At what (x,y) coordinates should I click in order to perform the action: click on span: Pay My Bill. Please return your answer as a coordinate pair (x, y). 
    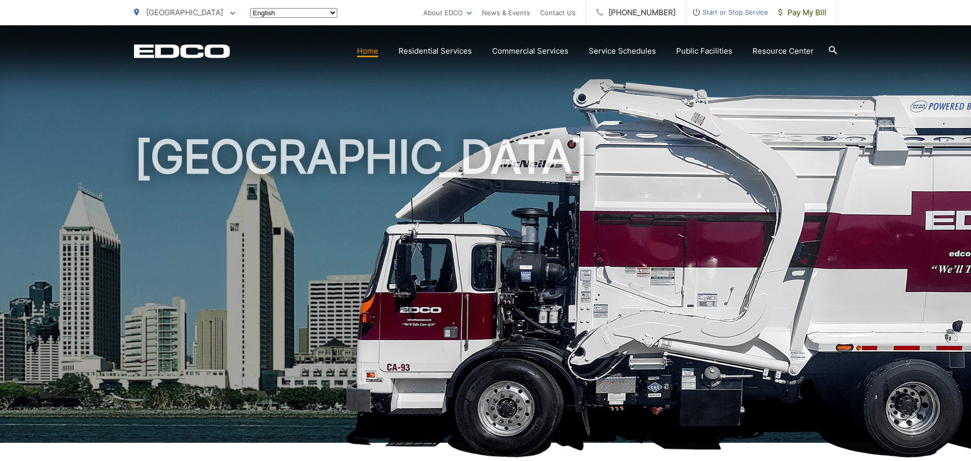
    Looking at the image, I should click on (802, 13).